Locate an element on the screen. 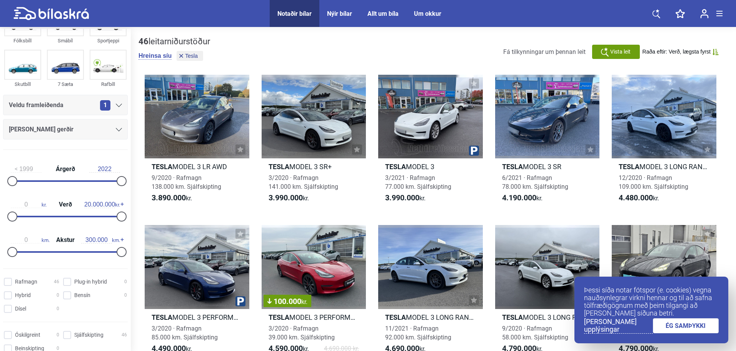 The width and height of the screenshot is (736, 351). div: Nýir bílar is located at coordinates (339, 13).